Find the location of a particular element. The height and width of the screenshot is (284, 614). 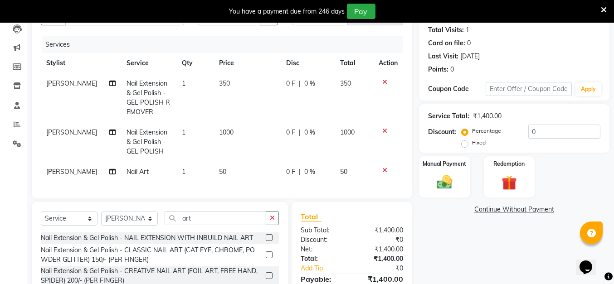

th: Disc is located at coordinates (307, 63).